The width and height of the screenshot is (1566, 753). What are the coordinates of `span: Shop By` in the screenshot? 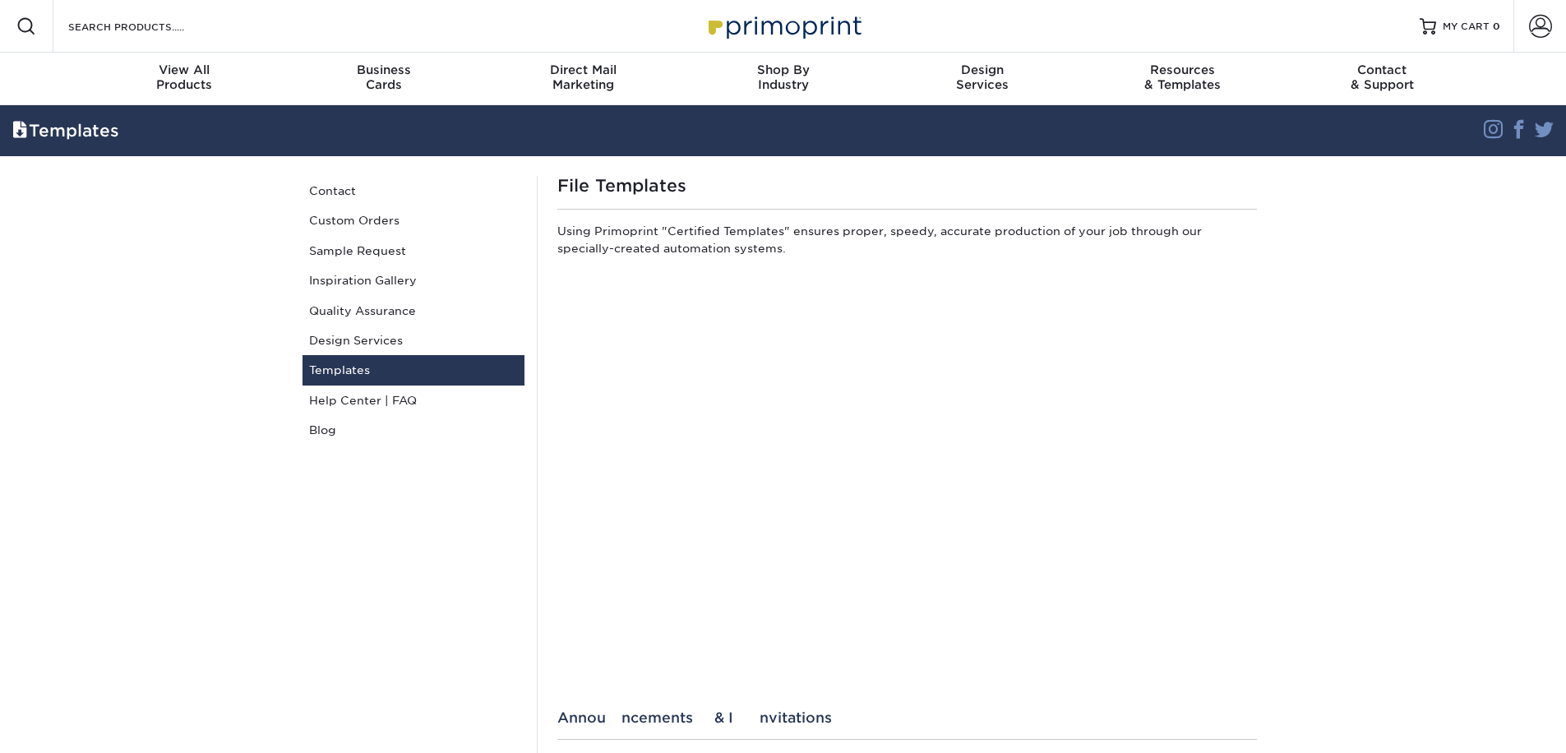 It's located at (782, 70).